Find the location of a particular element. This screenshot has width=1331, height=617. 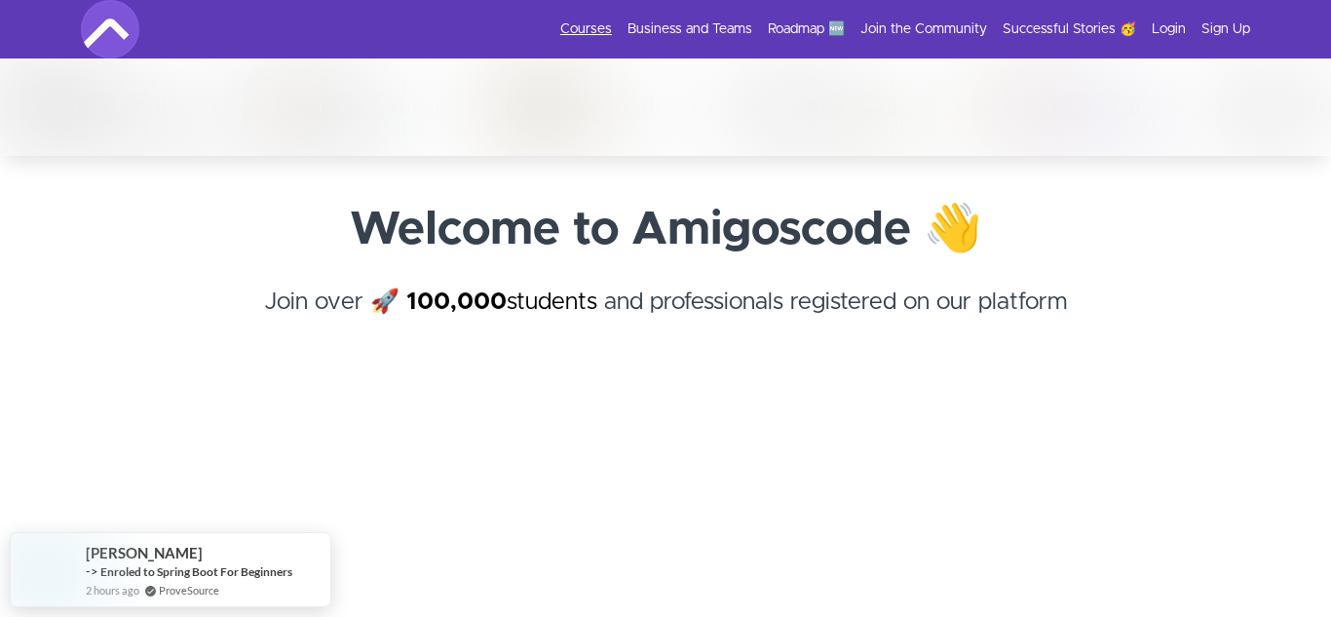

img: provesource social proof notification image is located at coordinates (47, 569).